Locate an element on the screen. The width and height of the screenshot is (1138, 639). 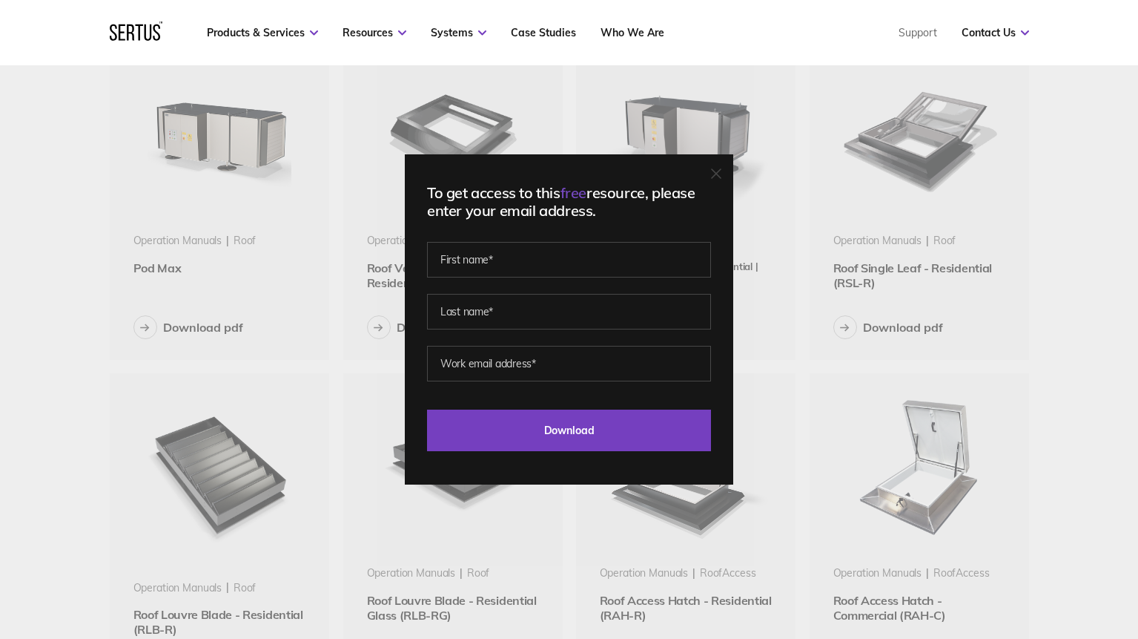
a: Who We Are is located at coordinates (633, 33).